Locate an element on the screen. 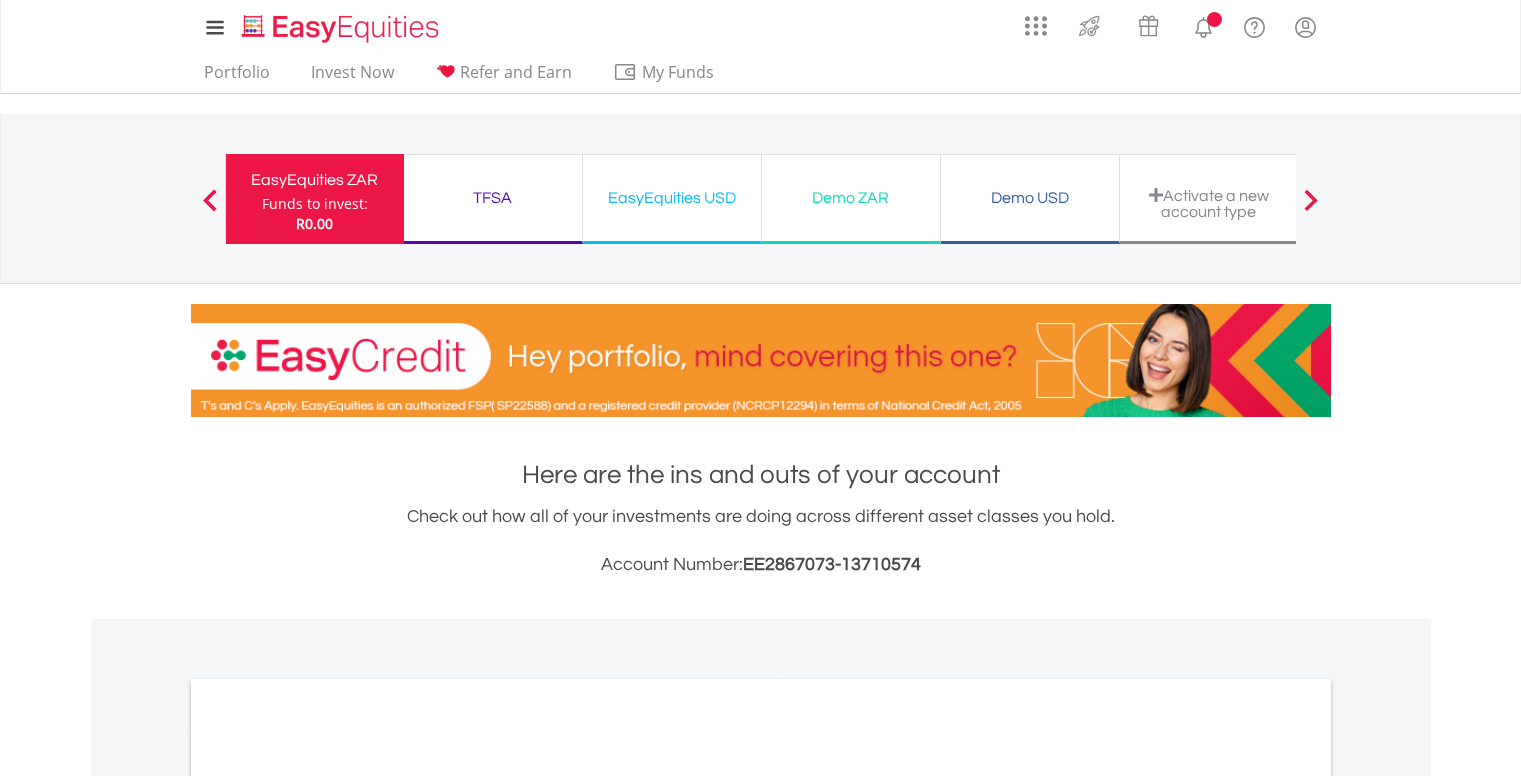  img: EasyEquities_Logo.png is located at coordinates (342, 28).